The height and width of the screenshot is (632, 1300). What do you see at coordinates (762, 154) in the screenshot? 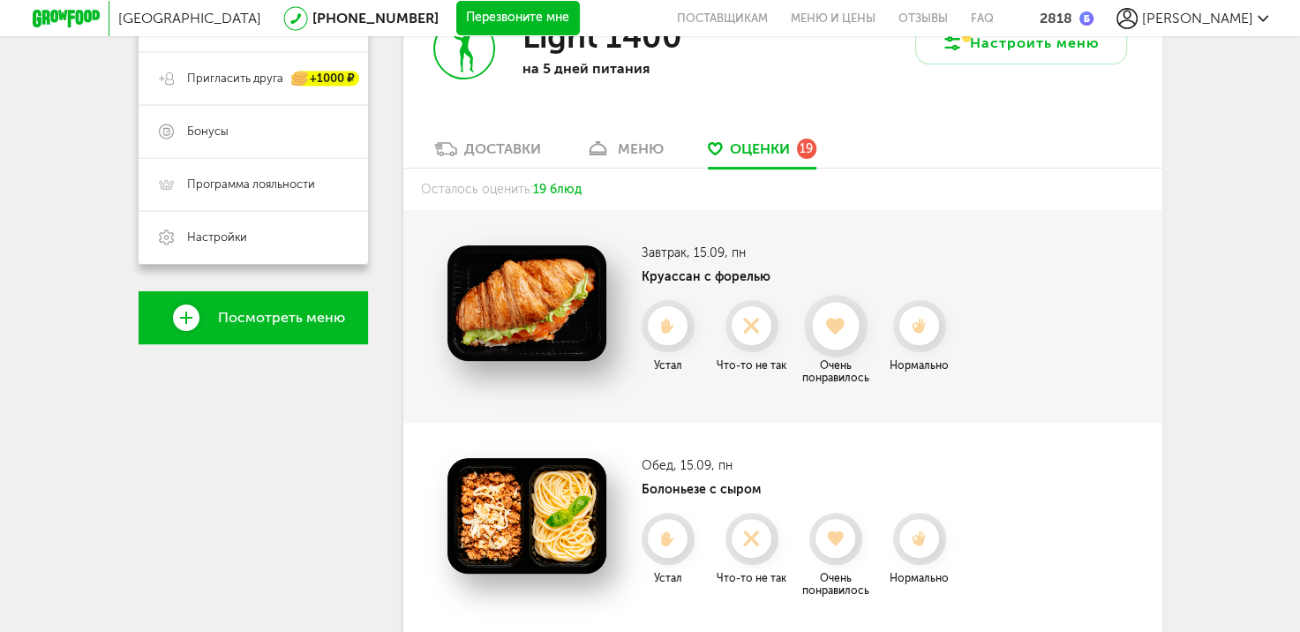
I see `a: Оценки 19` at bounding box center [762, 154].